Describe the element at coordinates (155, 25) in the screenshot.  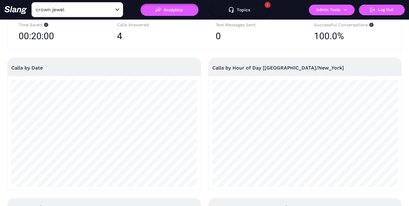
I see `div: Calls Answered` at that location.